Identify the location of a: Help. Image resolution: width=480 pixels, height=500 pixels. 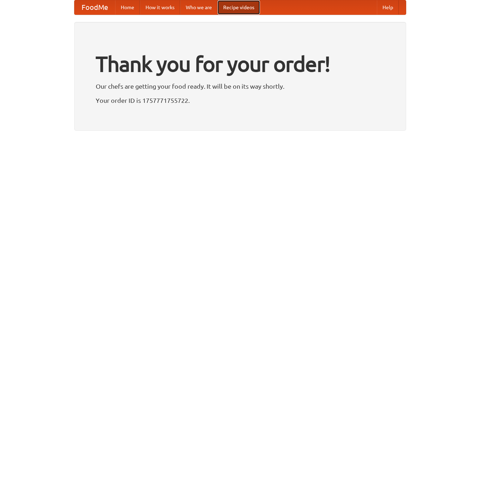
(388, 7).